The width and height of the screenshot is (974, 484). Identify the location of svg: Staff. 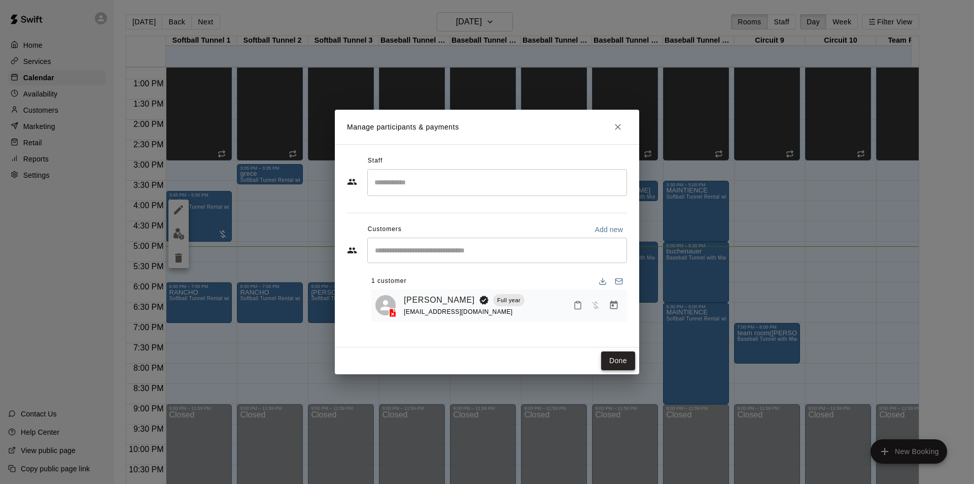
(352, 182).